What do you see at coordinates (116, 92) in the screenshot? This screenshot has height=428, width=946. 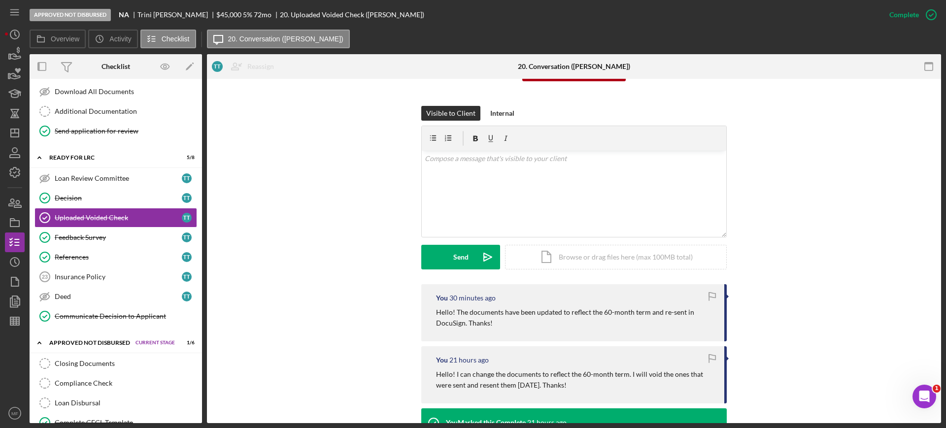 I see `a: Download All Documents` at bounding box center [116, 92].